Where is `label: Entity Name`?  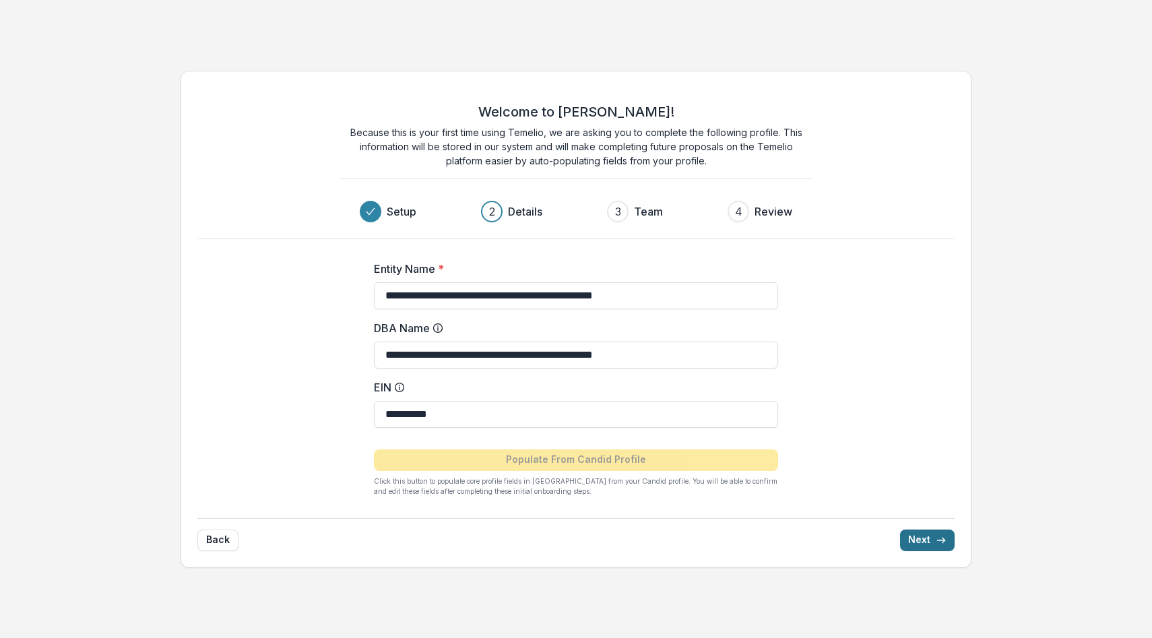
label: Entity Name is located at coordinates (572, 269).